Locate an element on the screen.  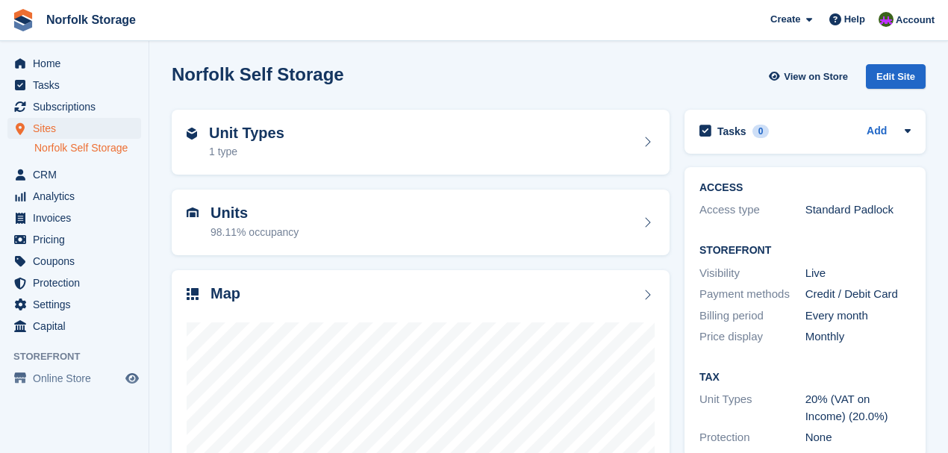
img: Tom Pearson is located at coordinates (886, 19).